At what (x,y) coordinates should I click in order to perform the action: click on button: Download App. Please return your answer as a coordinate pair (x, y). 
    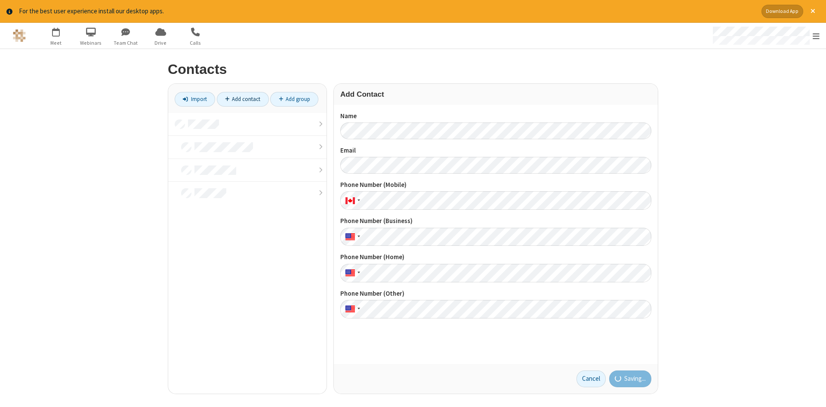
    Looking at the image, I should click on (782, 11).